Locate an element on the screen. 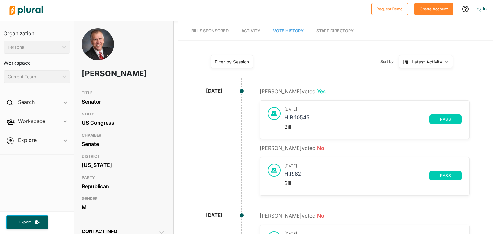 The image size is (493, 234). a: Log In is located at coordinates (481, 9).